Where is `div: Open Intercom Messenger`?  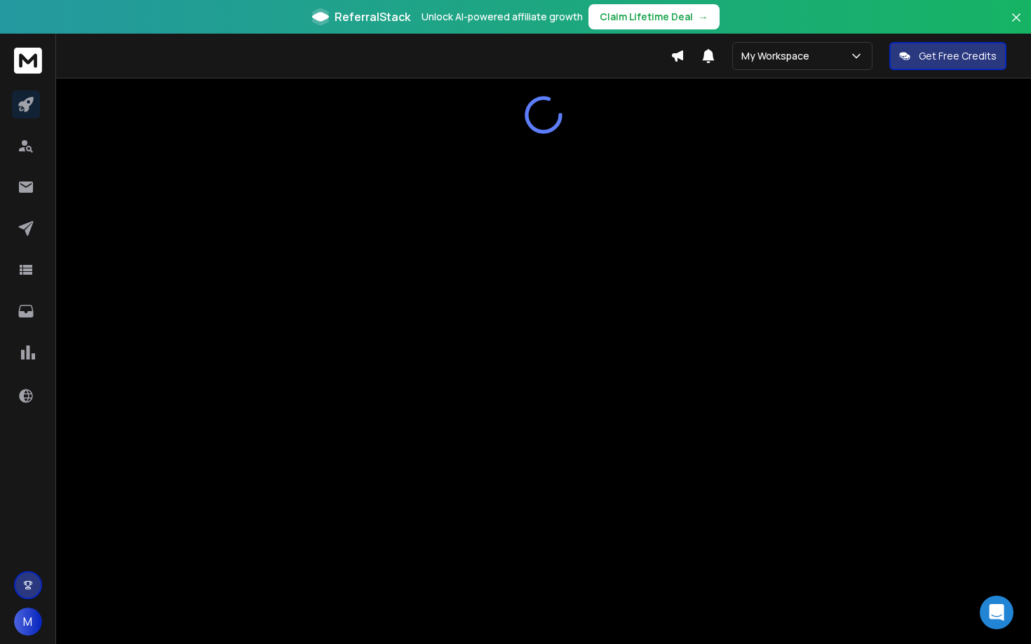 div: Open Intercom Messenger is located at coordinates (996, 613).